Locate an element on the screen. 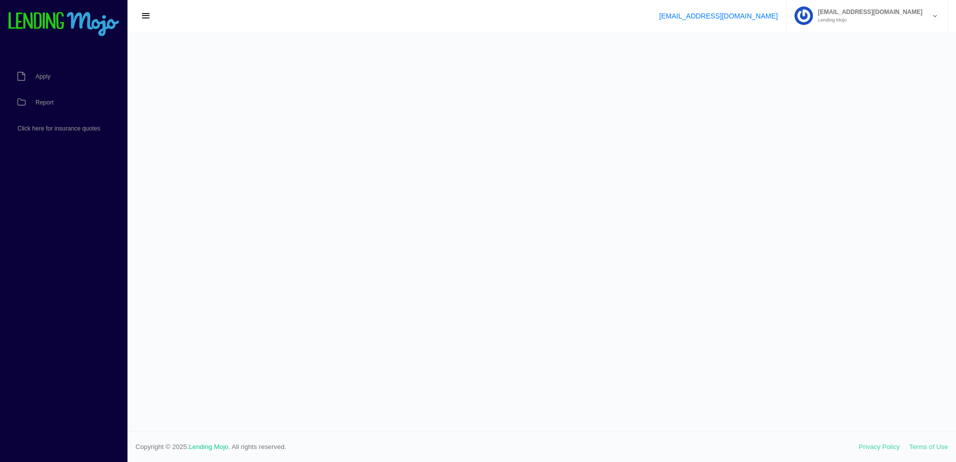  small: Lending Mojo is located at coordinates (868, 20).